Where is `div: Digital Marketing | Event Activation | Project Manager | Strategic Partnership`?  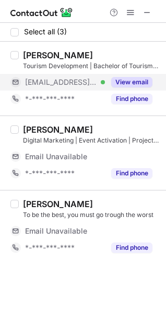
div: Digital Marketing | Event Activation | Project Manager | Strategic Partnership is located at coordinates (91, 141).